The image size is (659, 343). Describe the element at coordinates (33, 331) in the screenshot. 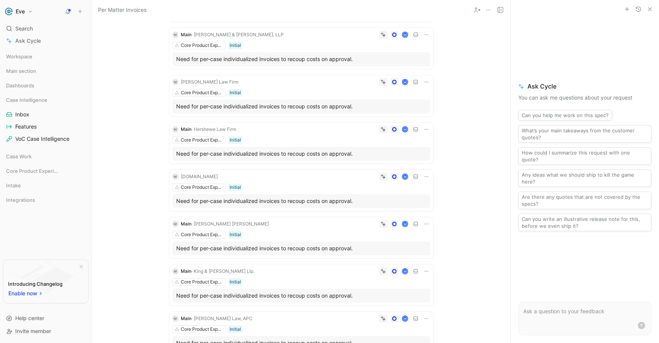

I see `span: Invite member` at that location.